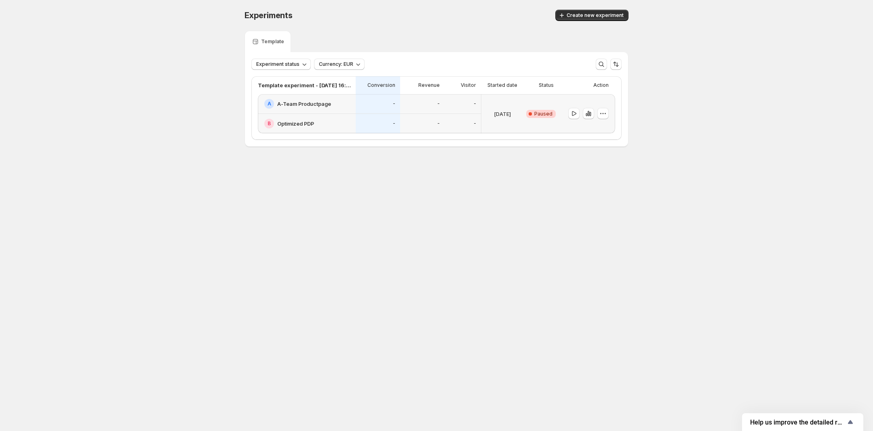 This screenshot has width=873, height=431. I want to click on button: Show survey - Help us improve the detailed report for A/B campaigns, so click(802, 422).